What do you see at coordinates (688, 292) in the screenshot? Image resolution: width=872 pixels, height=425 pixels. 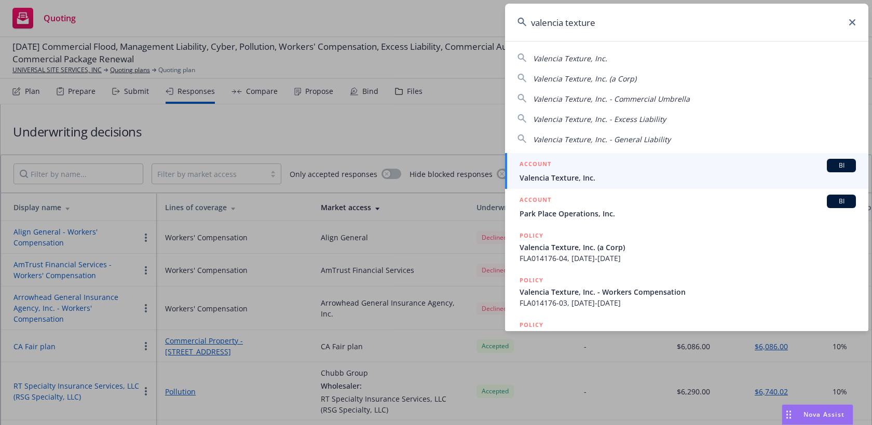 I see `span: Valencia Texture, Inc. - Workers Compensation` at bounding box center [688, 292].